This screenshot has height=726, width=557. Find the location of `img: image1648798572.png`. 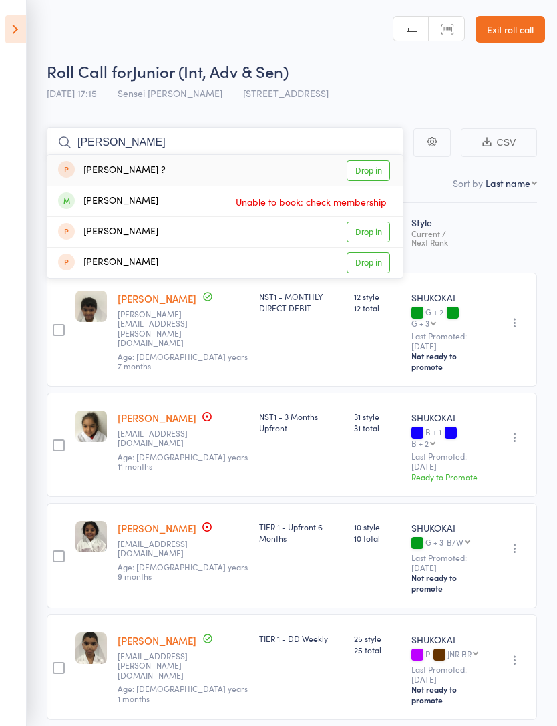

img: image1648798572.png is located at coordinates (91, 648).